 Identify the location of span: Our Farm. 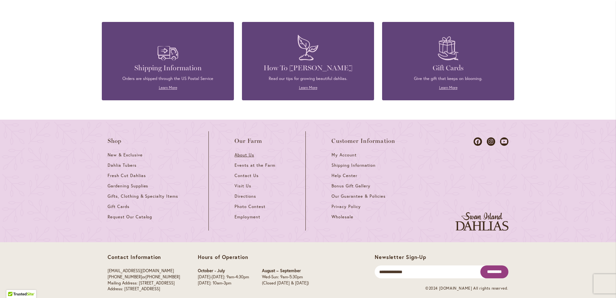
(249, 141).